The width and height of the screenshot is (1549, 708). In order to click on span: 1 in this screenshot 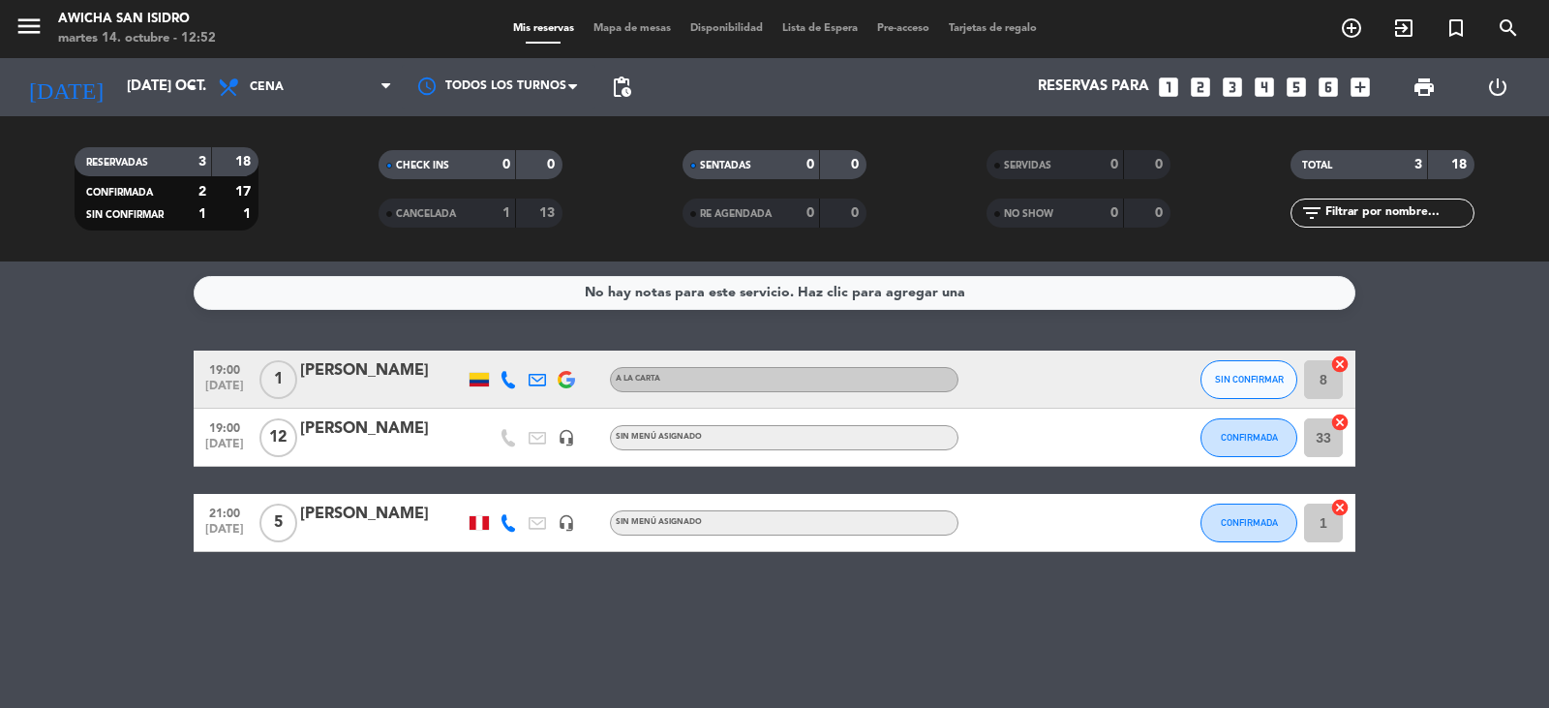, I will do `click(278, 379)`.